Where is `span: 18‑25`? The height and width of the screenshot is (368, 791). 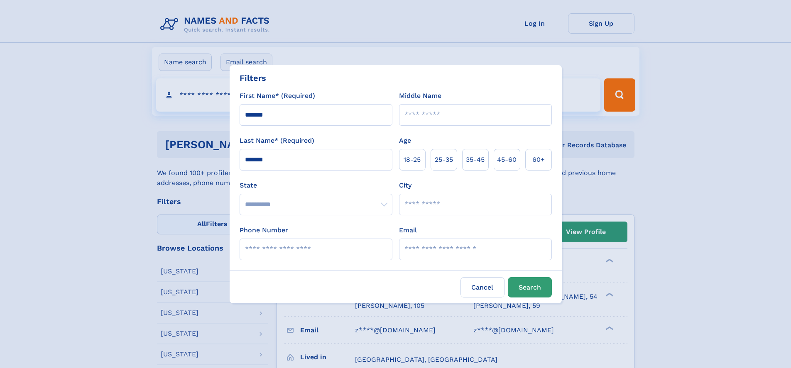 span: 18‑25 is located at coordinates (412, 160).